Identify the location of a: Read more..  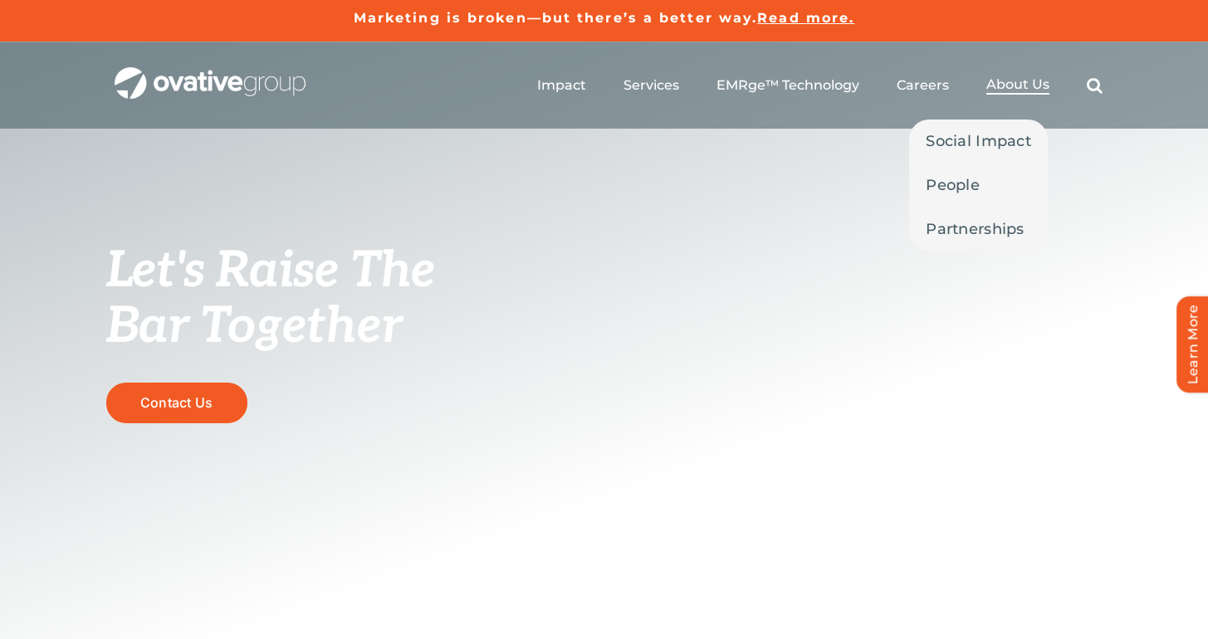
(805, 17).